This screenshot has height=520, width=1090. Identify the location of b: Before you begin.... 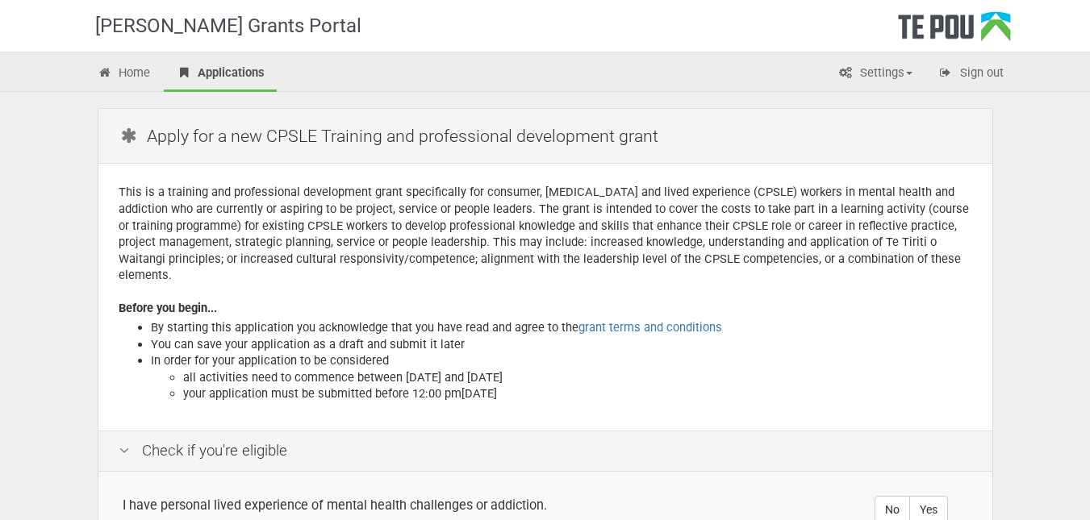
(168, 308).